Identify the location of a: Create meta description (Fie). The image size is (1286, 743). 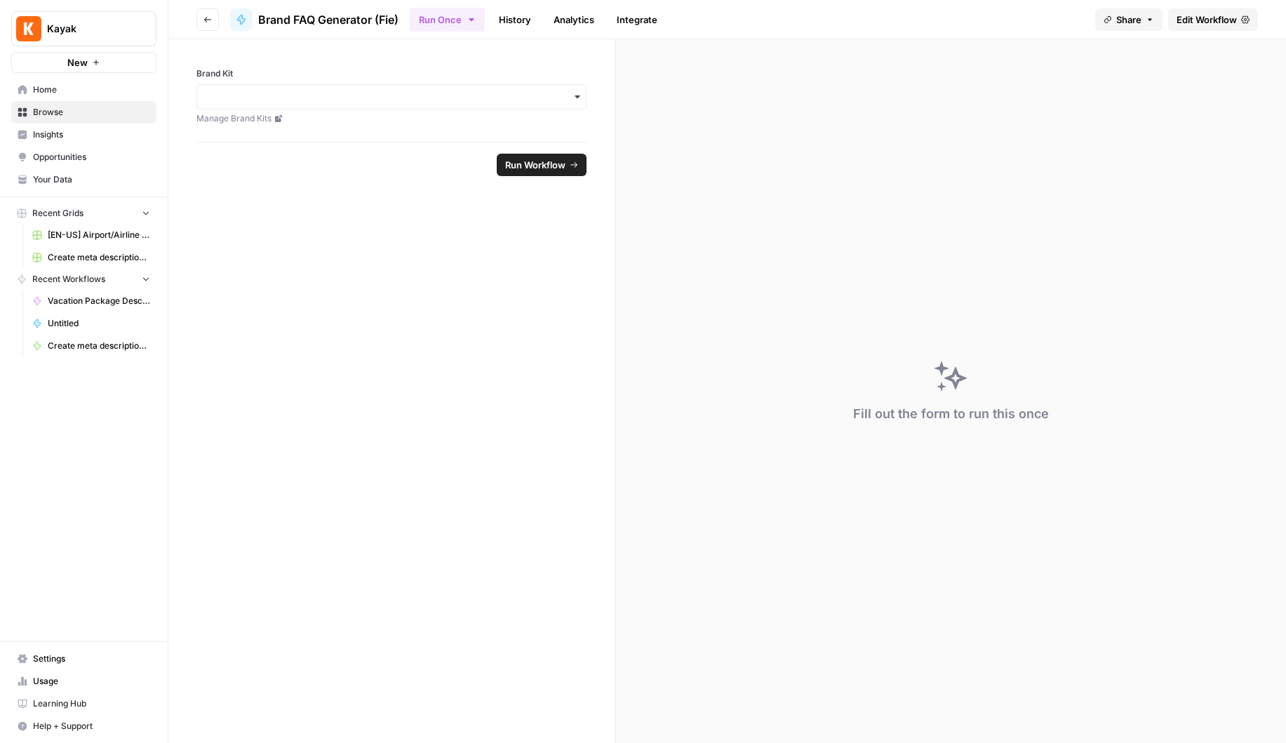
(91, 346).